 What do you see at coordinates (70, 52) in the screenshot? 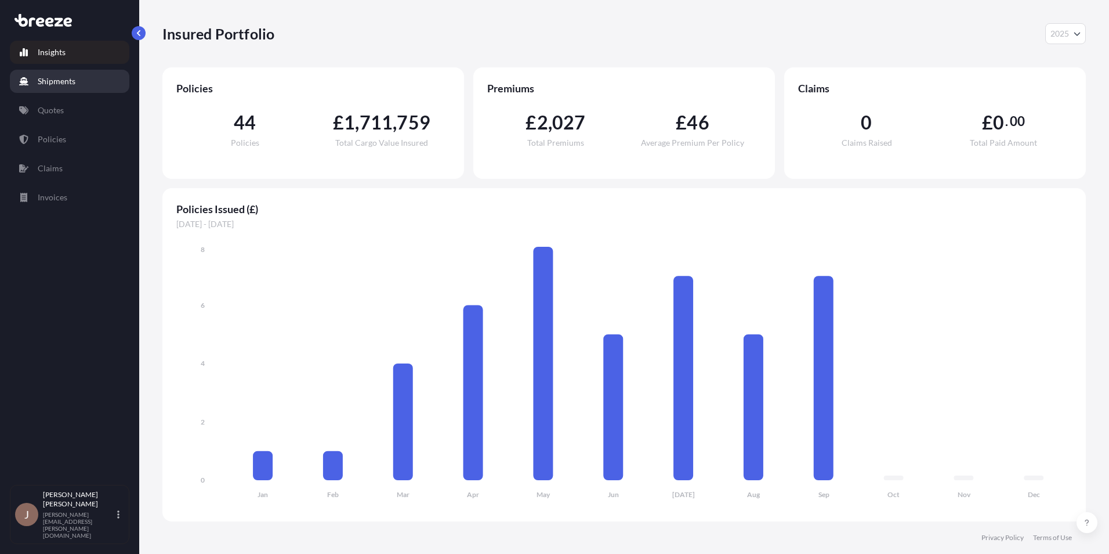
I see `a: Insights` at bounding box center [70, 52].